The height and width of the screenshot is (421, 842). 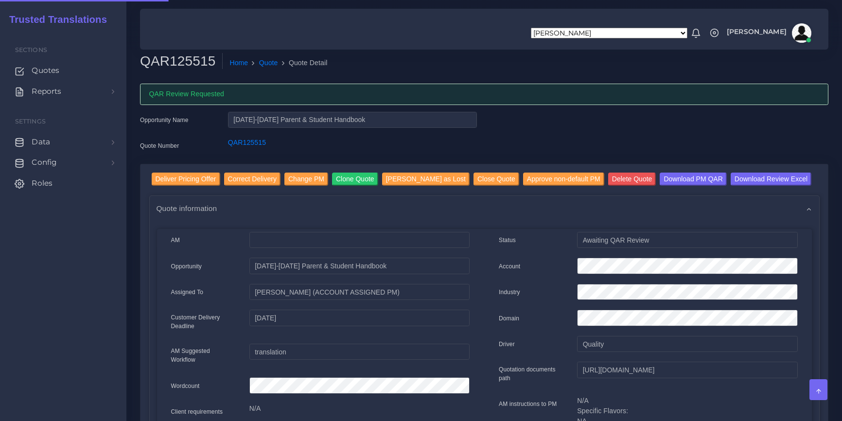 I want to click on h2: Trusted Translations, so click(x=54, y=19).